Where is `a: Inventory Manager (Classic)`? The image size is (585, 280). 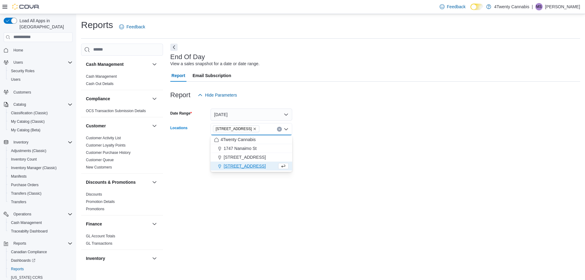 a: Inventory Manager (Classic) is located at coordinates (34, 168).